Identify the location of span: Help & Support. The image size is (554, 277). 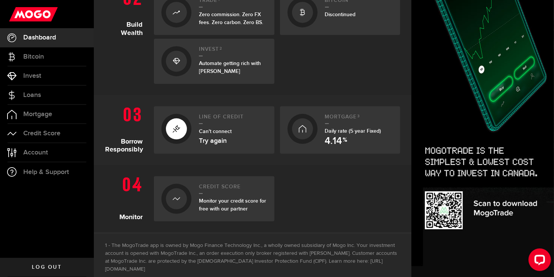
(46, 172).